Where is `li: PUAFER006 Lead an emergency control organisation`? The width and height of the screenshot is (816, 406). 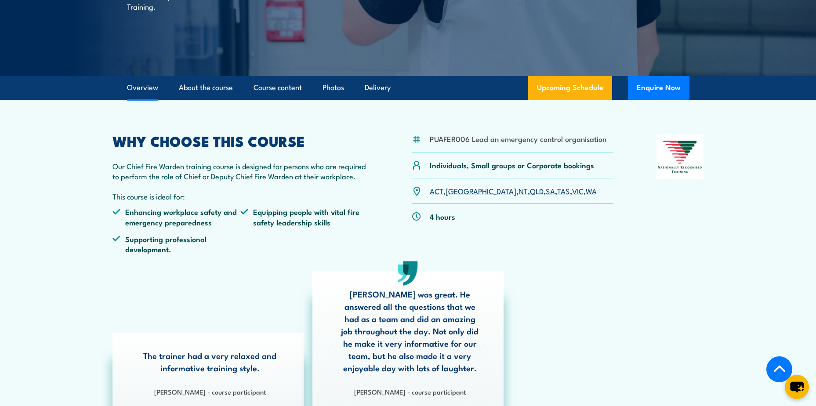
li: PUAFER006 Lead an emergency control organisation is located at coordinates (518, 138).